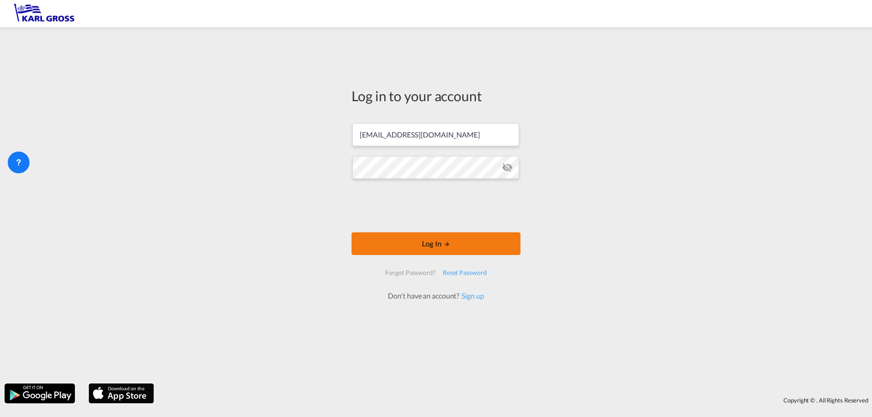 The image size is (872, 417). Describe the element at coordinates (436, 244) in the screenshot. I see `button: LOGIN` at that location.